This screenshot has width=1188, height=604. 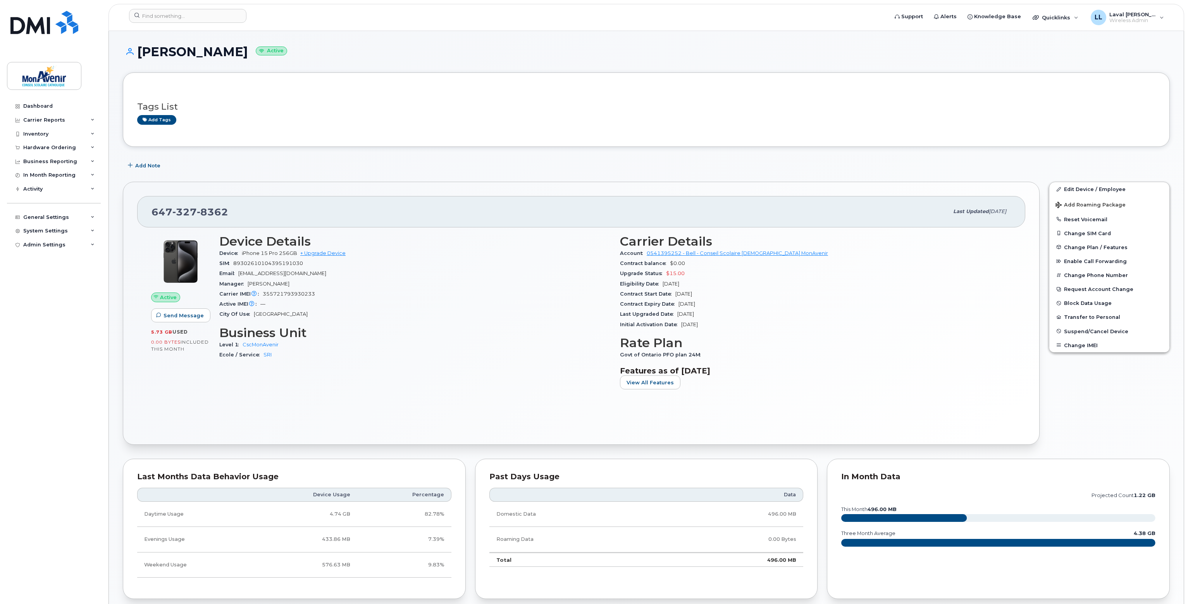 I want to click on span: Contract Start Date, so click(x=648, y=294).